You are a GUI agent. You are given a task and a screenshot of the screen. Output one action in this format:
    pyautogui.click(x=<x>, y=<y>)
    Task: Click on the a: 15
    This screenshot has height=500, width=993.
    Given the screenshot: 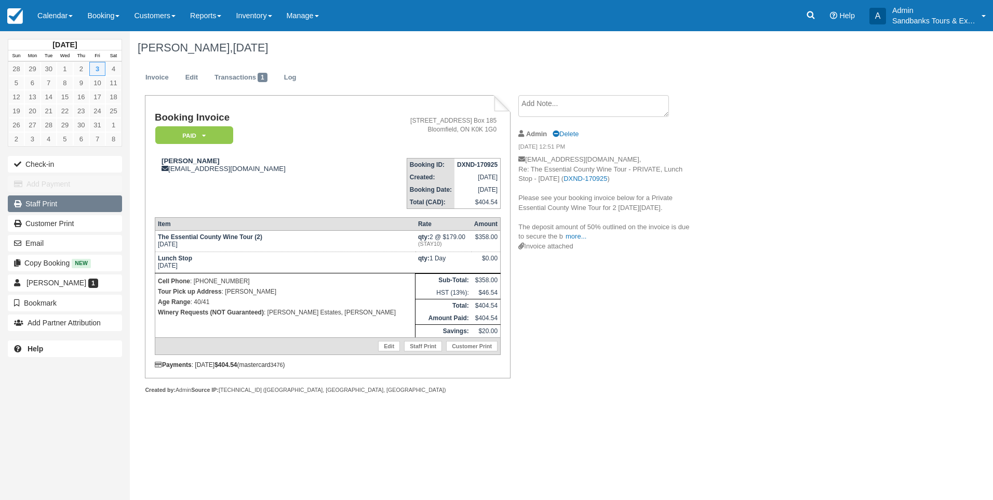 What is the action you would take?
    pyautogui.click(x=64, y=97)
    